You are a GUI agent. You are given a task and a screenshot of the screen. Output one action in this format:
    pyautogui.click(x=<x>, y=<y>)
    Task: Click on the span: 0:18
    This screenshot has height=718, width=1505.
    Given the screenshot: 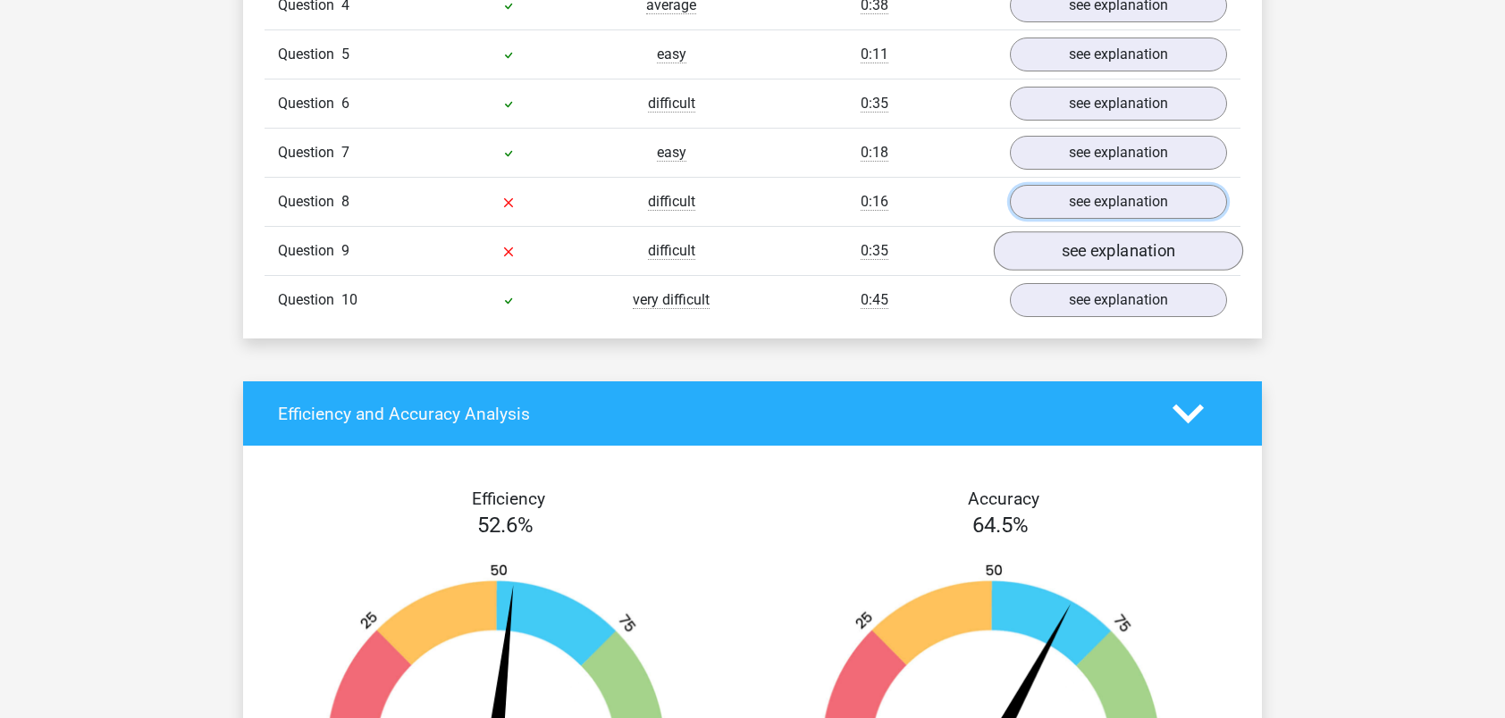 What is the action you would take?
    pyautogui.click(x=874, y=153)
    